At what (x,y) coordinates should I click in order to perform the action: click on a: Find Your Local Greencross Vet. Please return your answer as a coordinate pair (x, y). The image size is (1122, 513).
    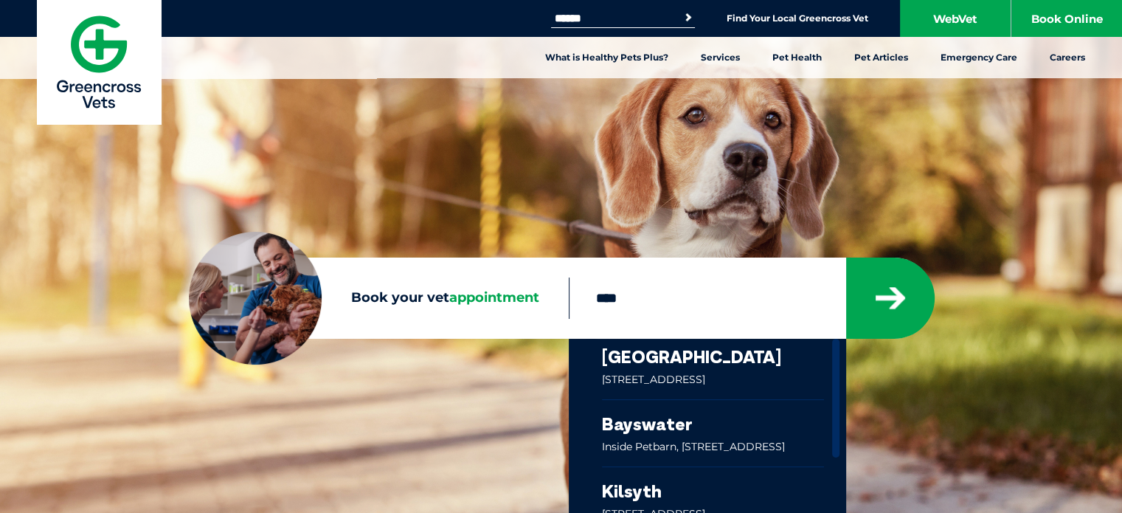
    Looking at the image, I should click on (797, 18).